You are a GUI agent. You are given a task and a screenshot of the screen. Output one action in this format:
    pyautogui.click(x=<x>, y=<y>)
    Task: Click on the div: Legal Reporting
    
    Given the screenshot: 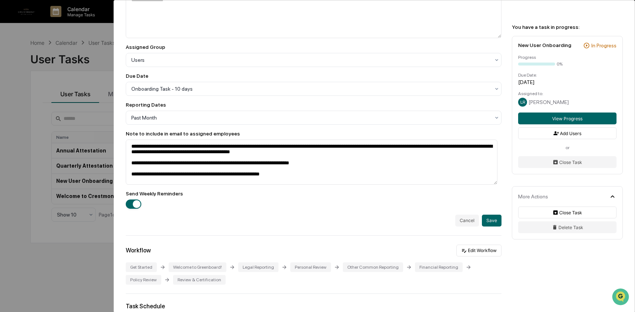 What is the action you would take?
    pyautogui.click(x=258, y=267)
    